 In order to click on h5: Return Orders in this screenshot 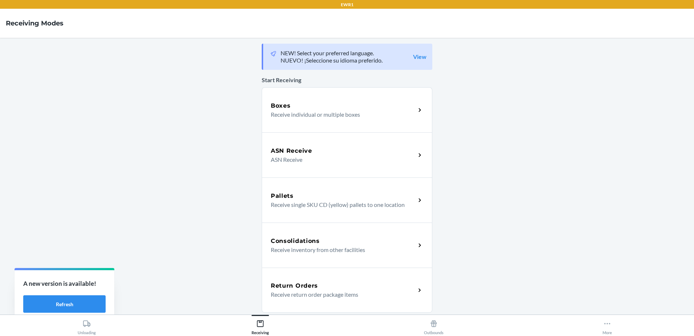, I will do `click(295, 285)`.